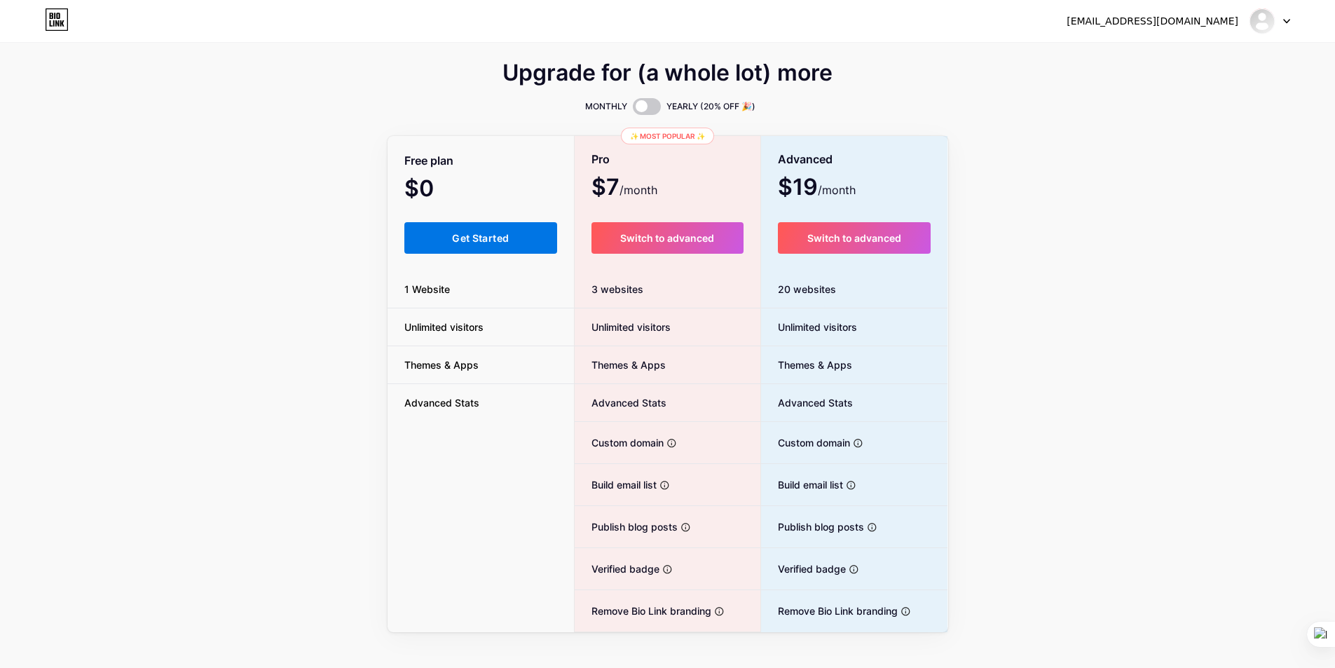 The width and height of the screenshot is (1335, 668). I want to click on button: Get Started, so click(481, 238).